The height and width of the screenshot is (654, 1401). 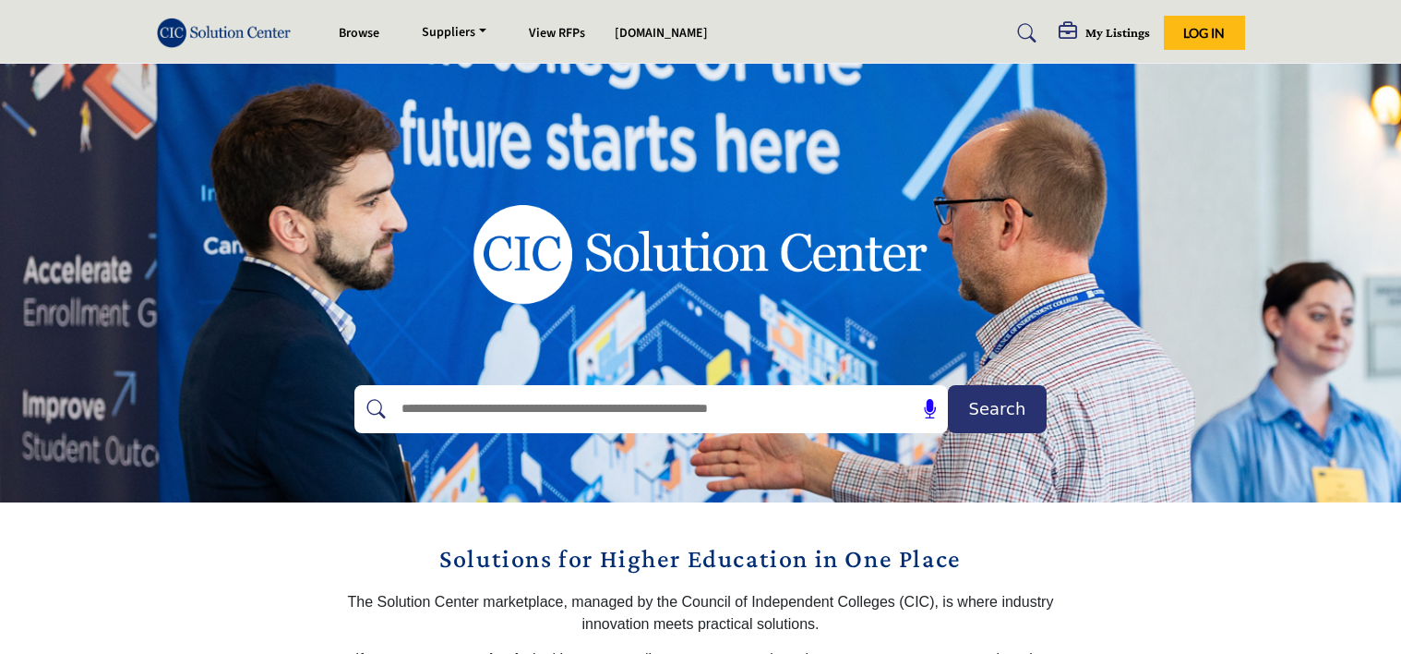 I want to click on h2: Solutions for Higher Education in One Place, so click(x=701, y=559).